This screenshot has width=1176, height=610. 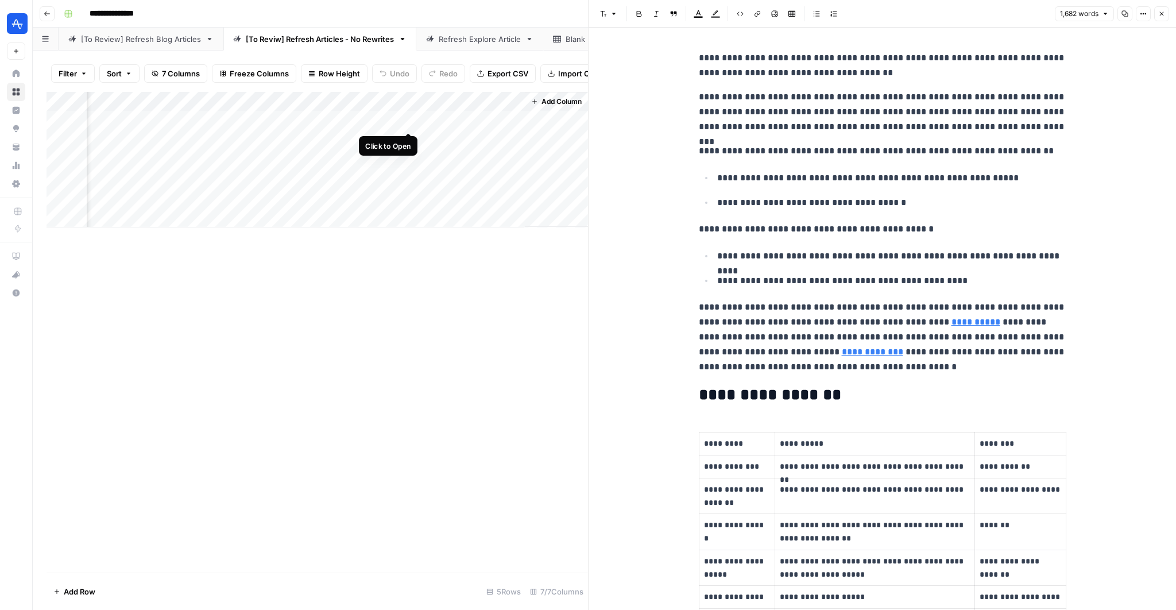 What do you see at coordinates (181, 73) in the screenshot?
I see `span: 7 Columns` at bounding box center [181, 73].